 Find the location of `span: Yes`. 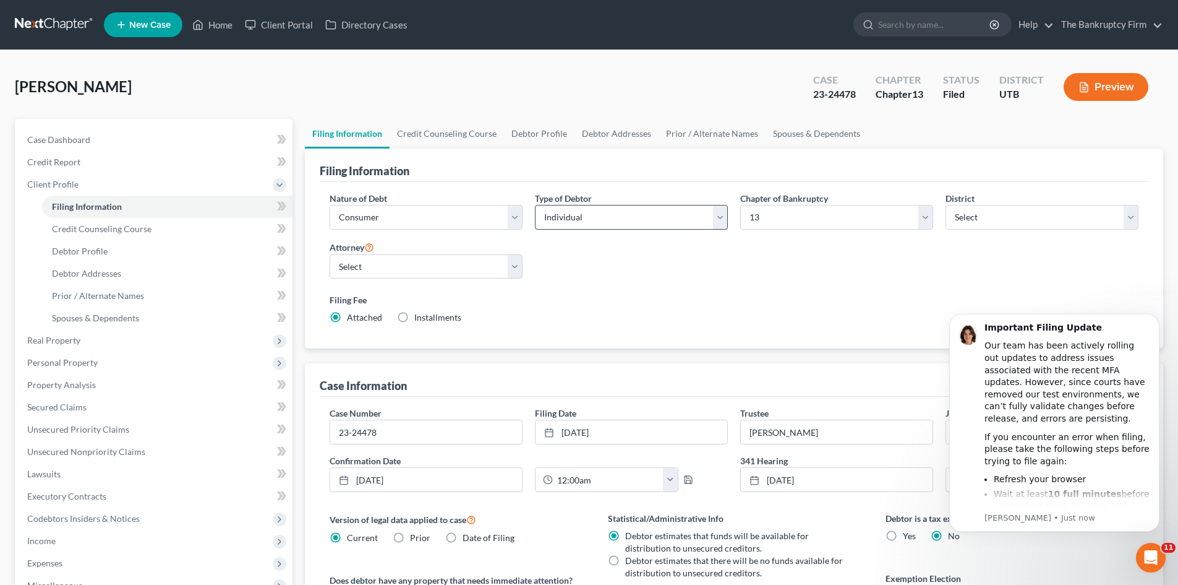

span: Yes is located at coordinates (909, 535).